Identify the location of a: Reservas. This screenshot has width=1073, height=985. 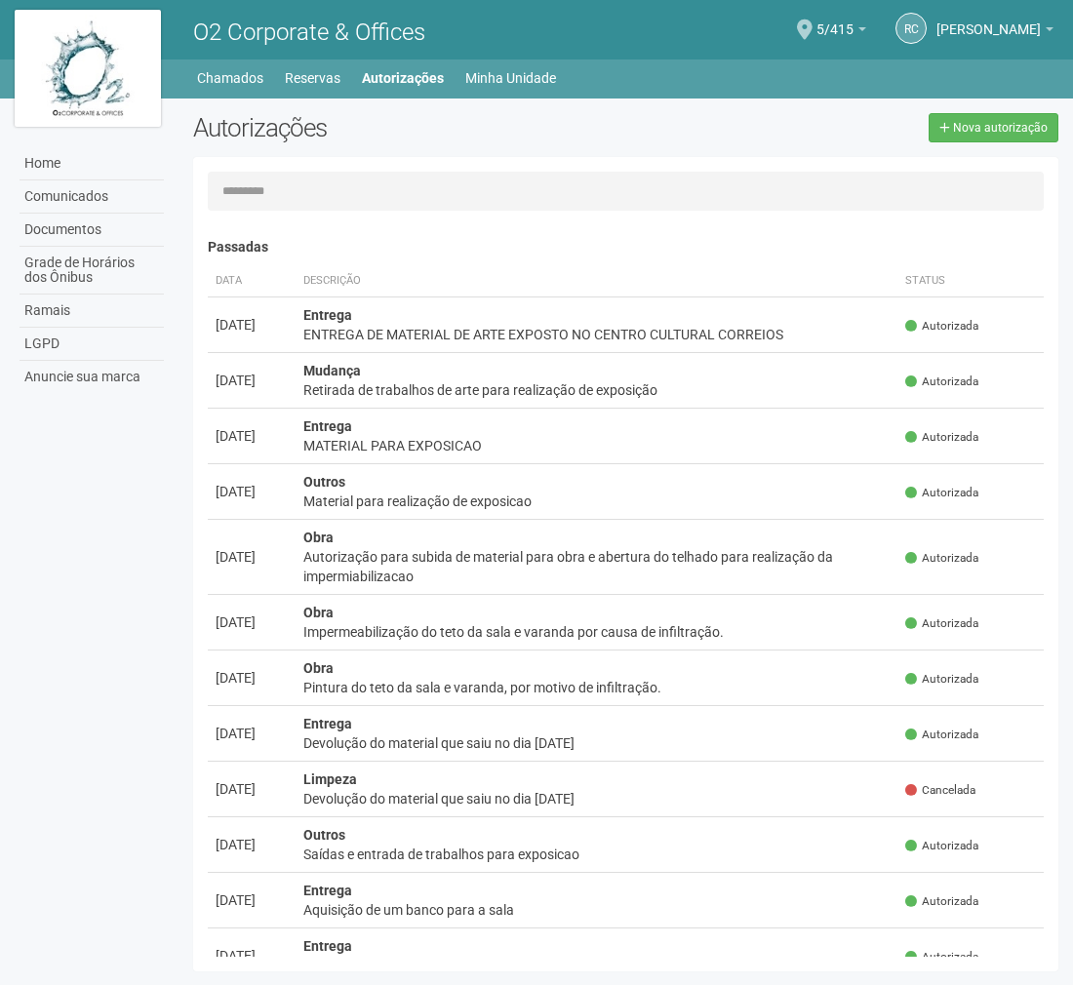
(312, 78).